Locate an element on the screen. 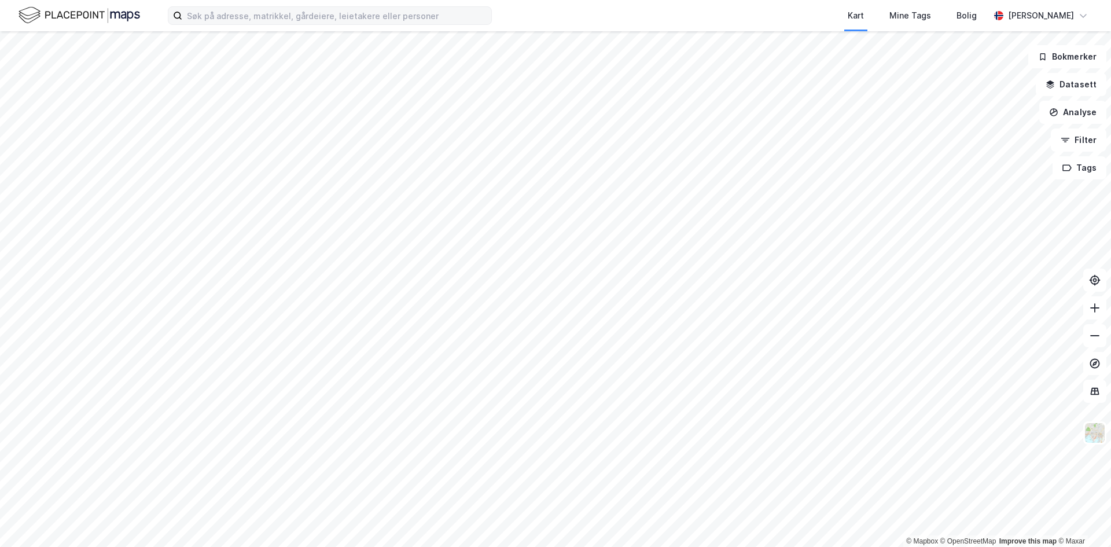 The image size is (1111, 547). button: Tags is located at coordinates (1079, 168).